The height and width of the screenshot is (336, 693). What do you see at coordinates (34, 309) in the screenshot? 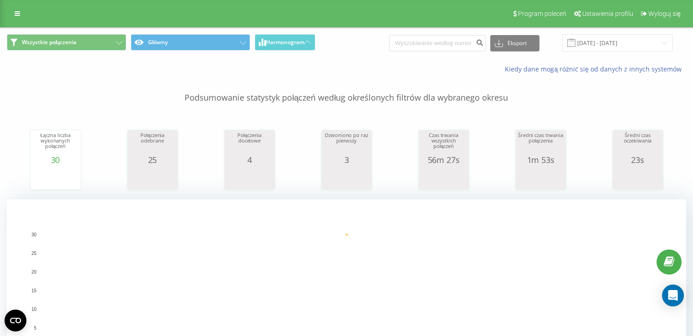
I see `text: 10` at bounding box center [34, 309].